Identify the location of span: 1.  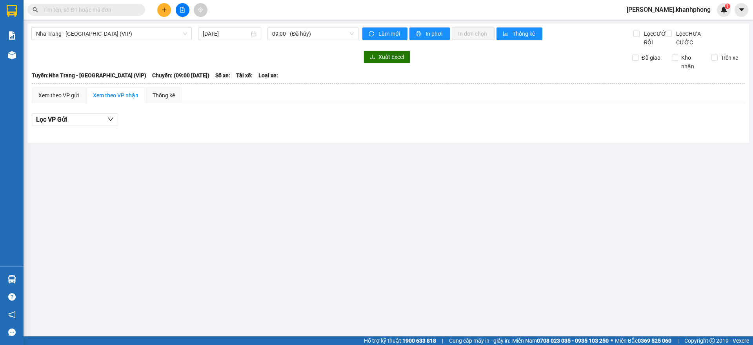
(727, 6).